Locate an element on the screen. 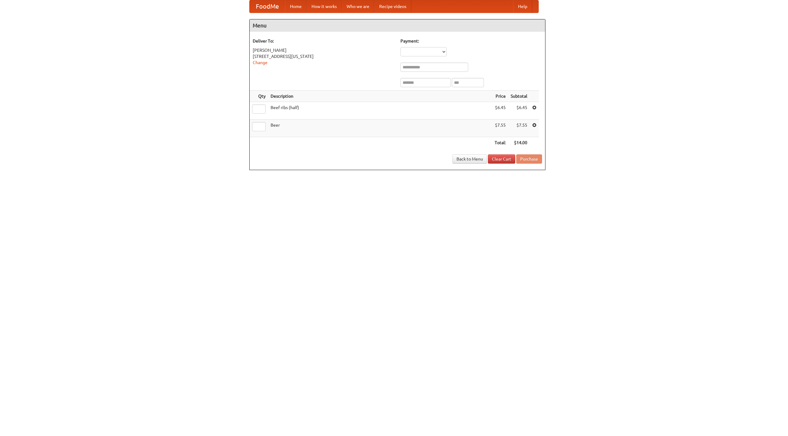 This screenshot has width=788, height=436. th: Subtotal is located at coordinates (519, 96).